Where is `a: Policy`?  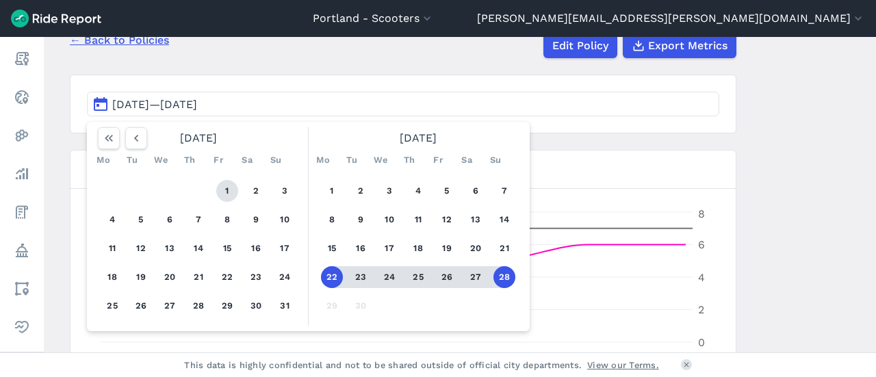
a: Policy is located at coordinates (22, 250).